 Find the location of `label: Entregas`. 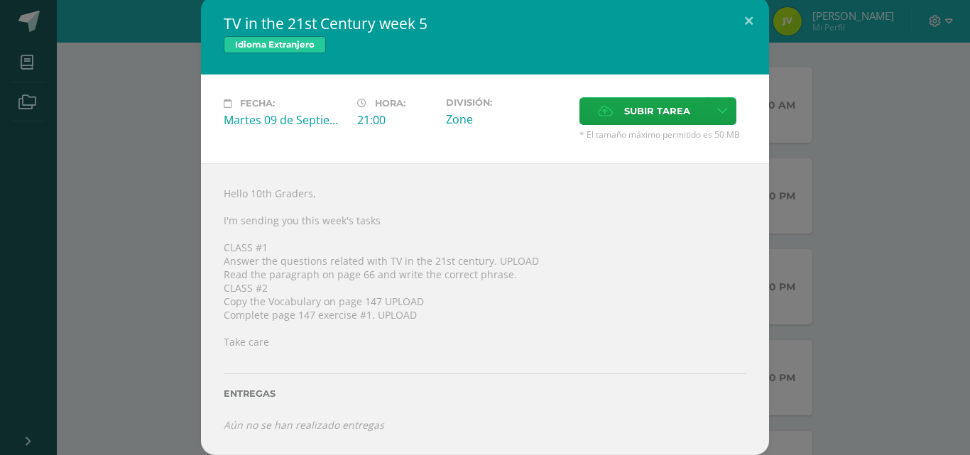

label: Entregas is located at coordinates (485, 393).